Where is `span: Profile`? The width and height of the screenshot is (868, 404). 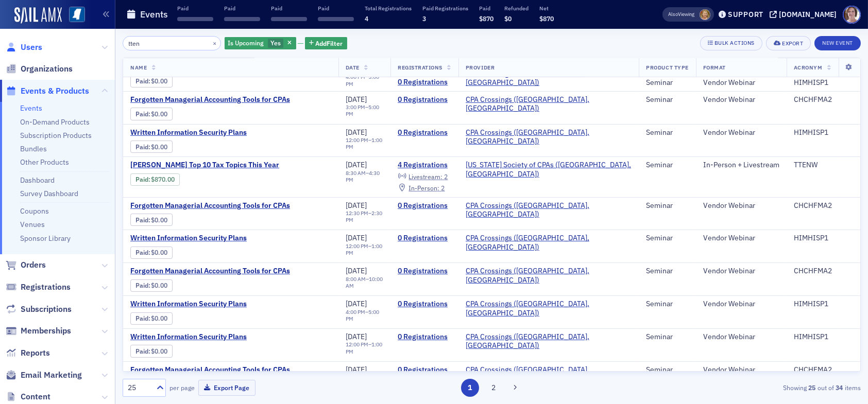 span: Profile is located at coordinates (851, 14).